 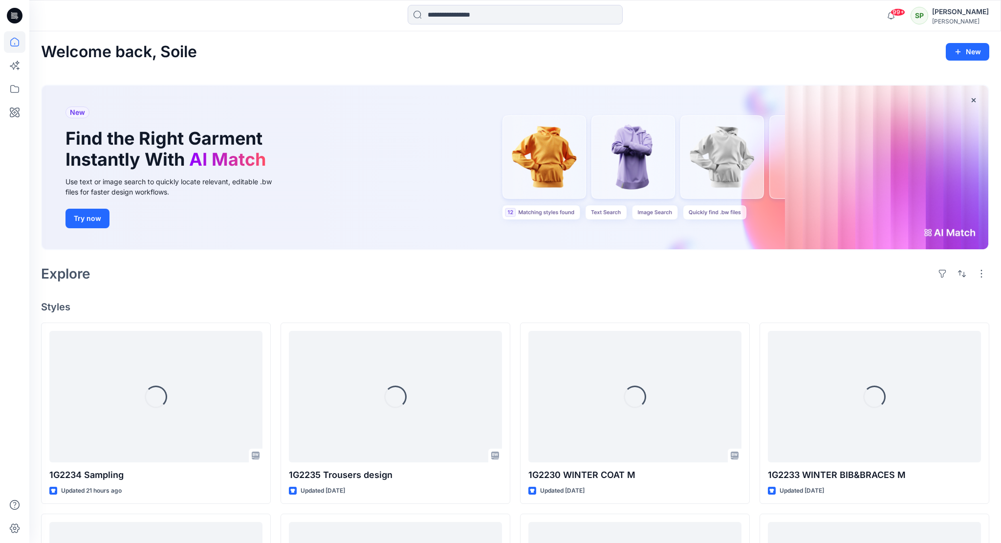 What do you see at coordinates (87, 218) in the screenshot?
I see `a: Try now` at bounding box center [87, 218].